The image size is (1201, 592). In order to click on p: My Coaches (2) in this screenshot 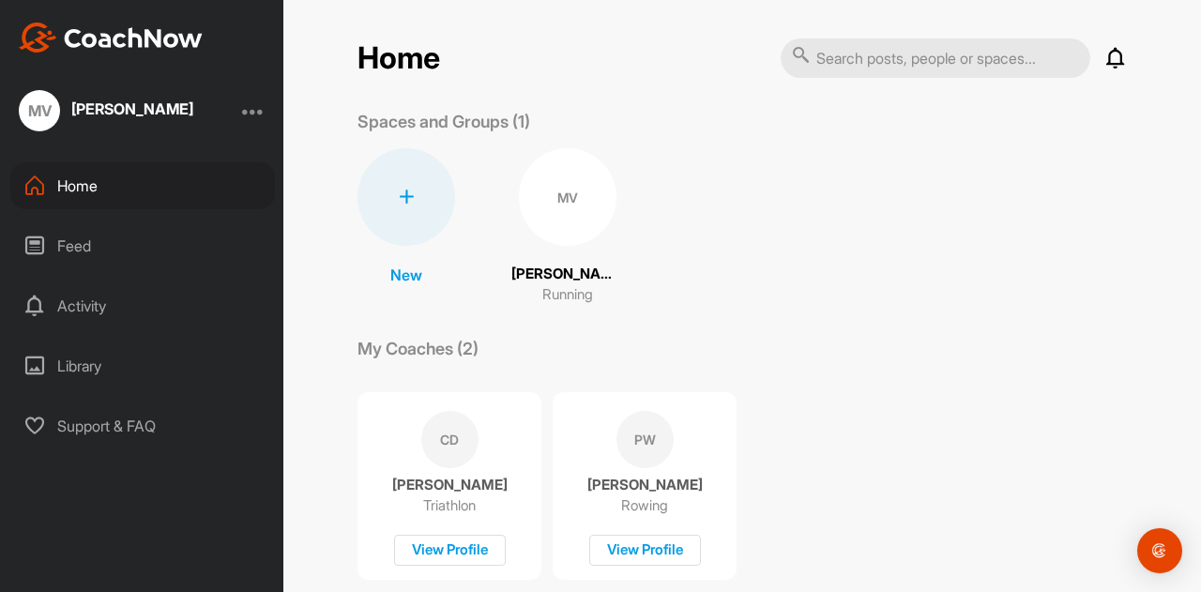, I will do `click(417, 348)`.